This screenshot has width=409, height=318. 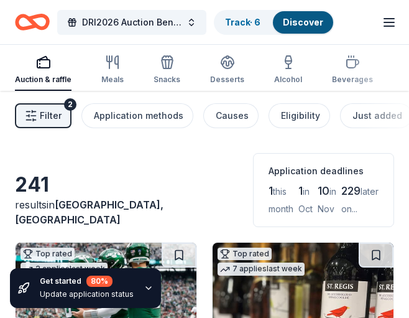 I want to click on div: Causes, so click(x=232, y=116).